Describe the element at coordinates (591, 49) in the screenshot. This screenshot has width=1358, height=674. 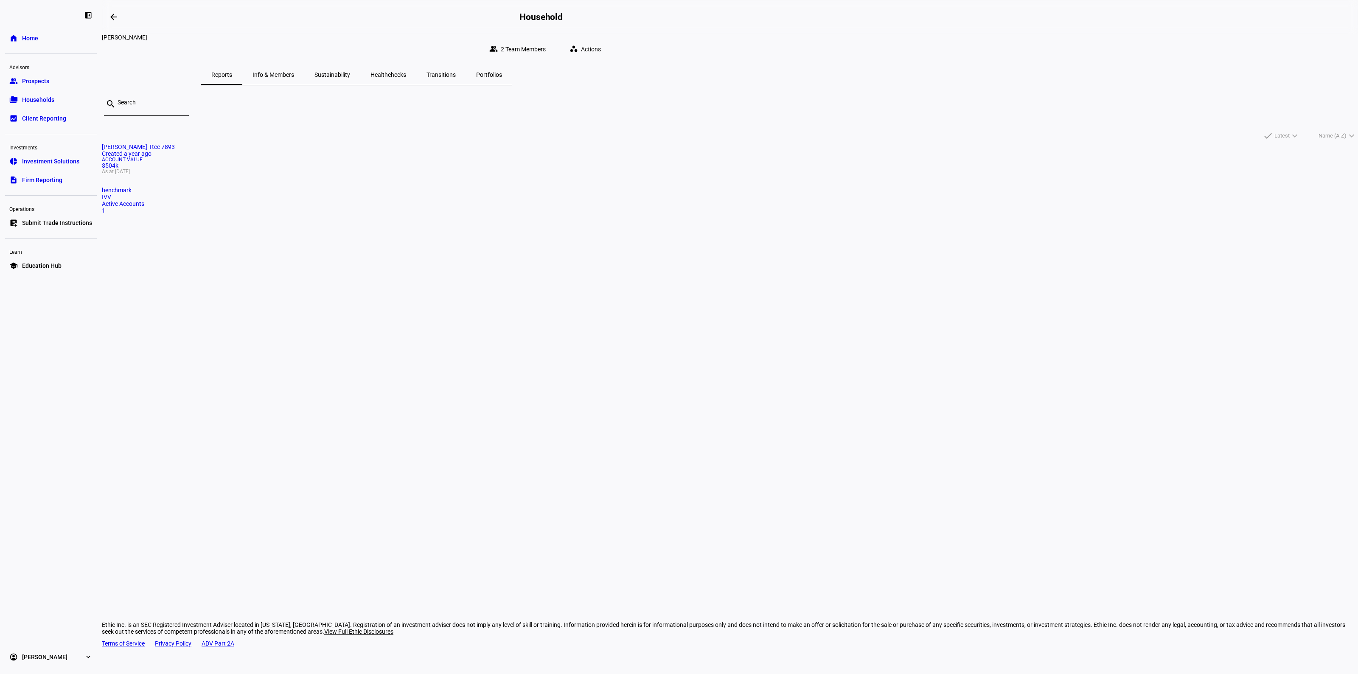
I see `span: Actions` at that location.